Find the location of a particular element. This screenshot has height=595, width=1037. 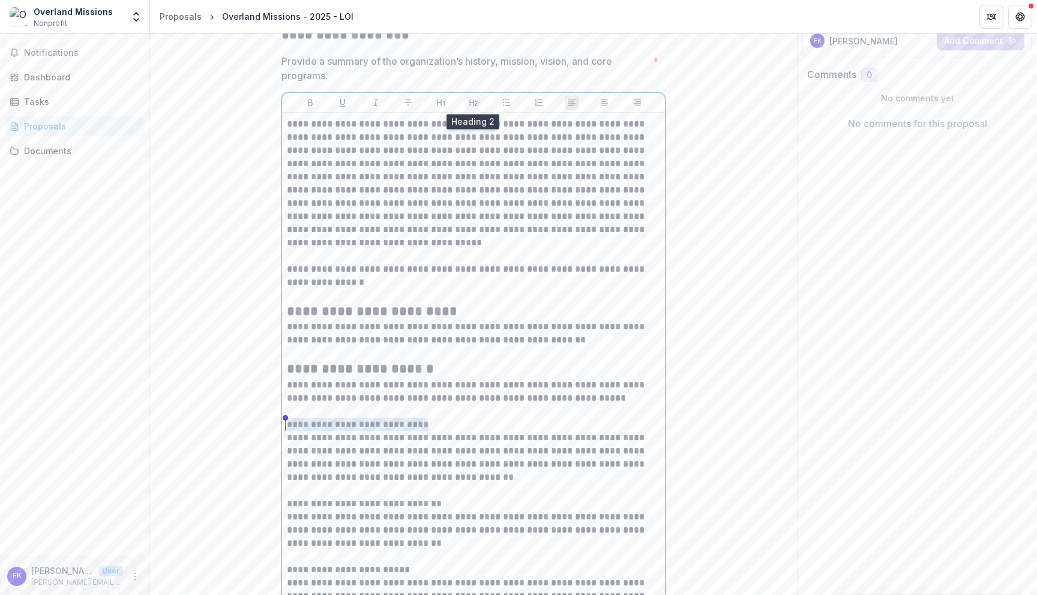

button: Align Right is located at coordinates (637, 103).